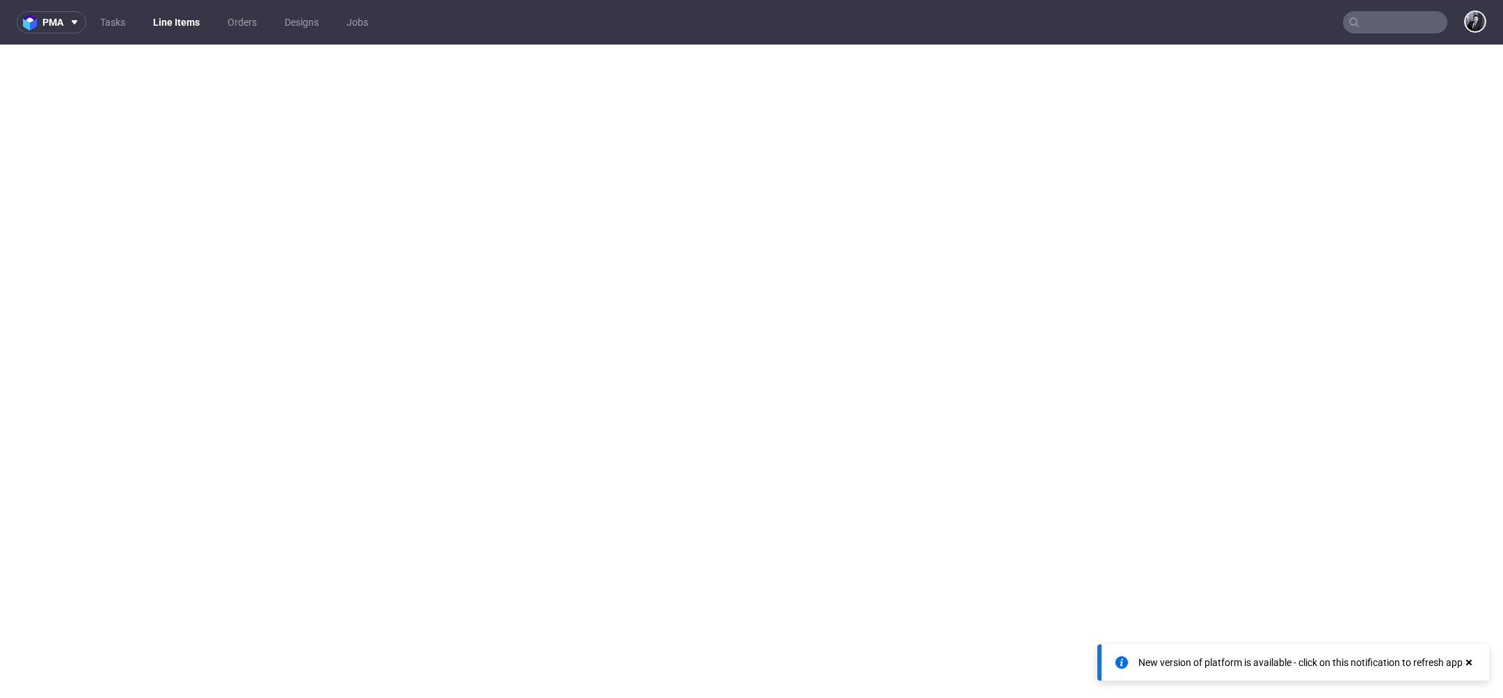 This screenshot has height=698, width=1503. What do you see at coordinates (357, 22) in the screenshot?
I see `a: Jobs` at bounding box center [357, 22].